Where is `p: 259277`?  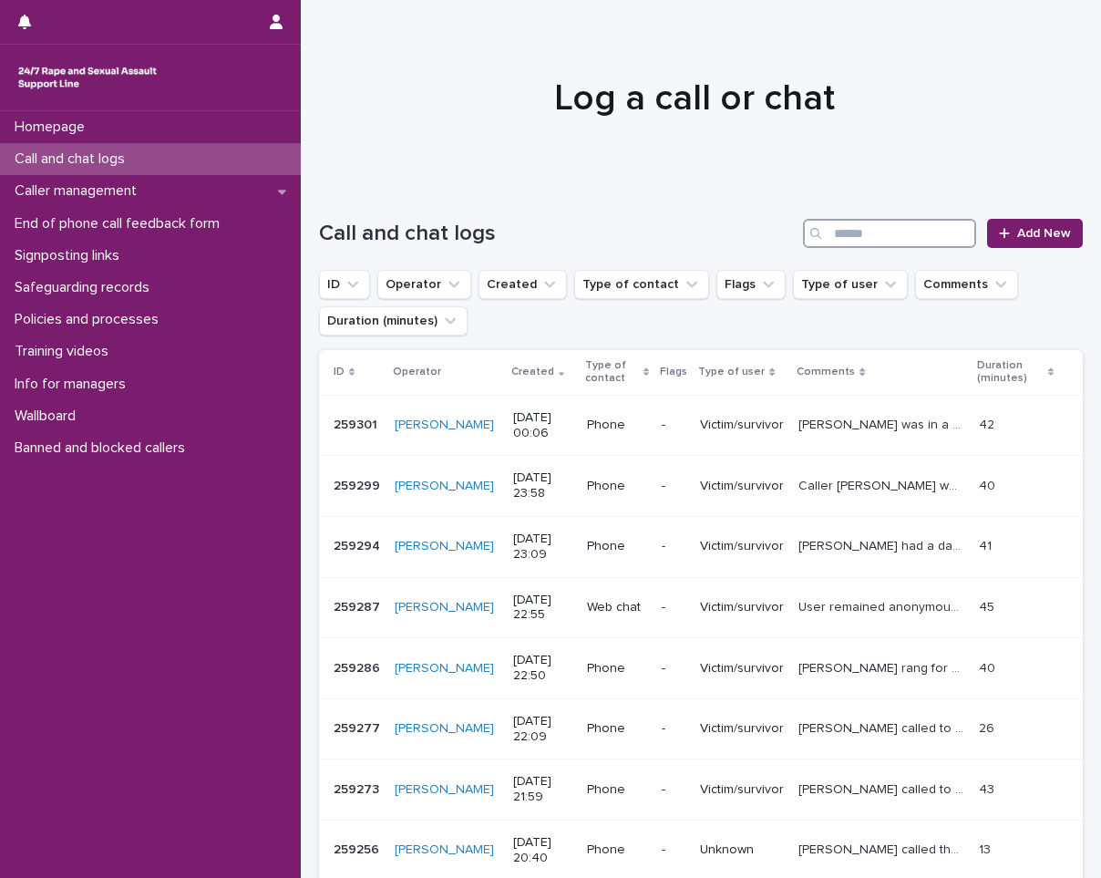 p: 259277 is located at coordinates (358, 727).